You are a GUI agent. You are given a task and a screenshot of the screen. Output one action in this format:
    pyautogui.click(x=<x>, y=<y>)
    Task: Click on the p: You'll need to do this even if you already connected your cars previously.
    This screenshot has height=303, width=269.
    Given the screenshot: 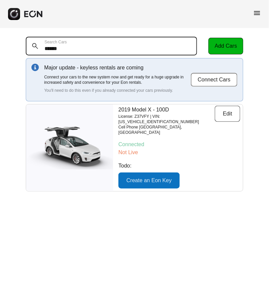 What is the action you would take?
    pyautogui.click(x=117, y=91)
    